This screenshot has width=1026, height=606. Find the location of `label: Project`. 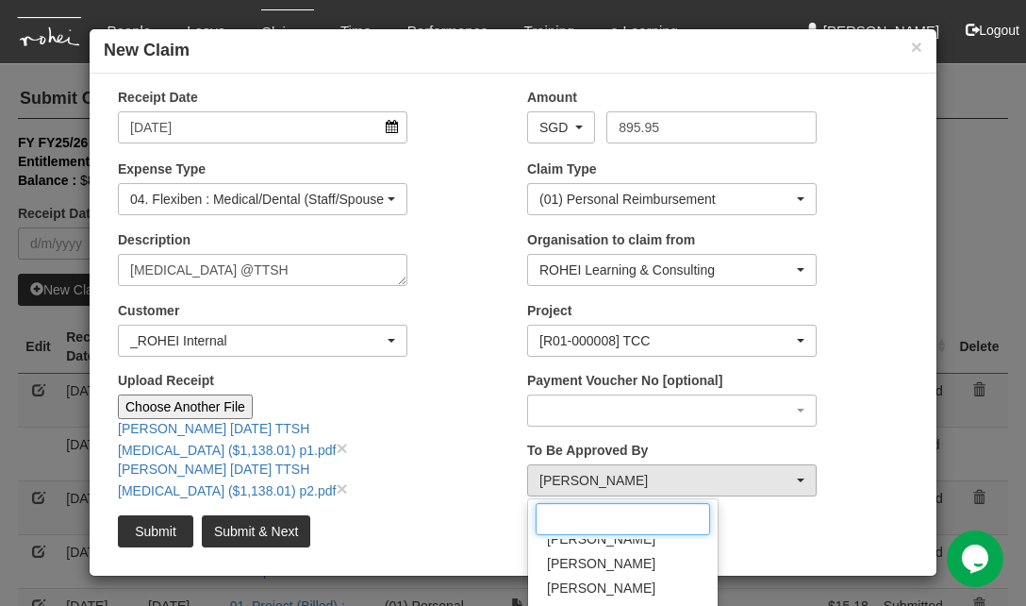

label: Project is located at coordinates (549, 310).